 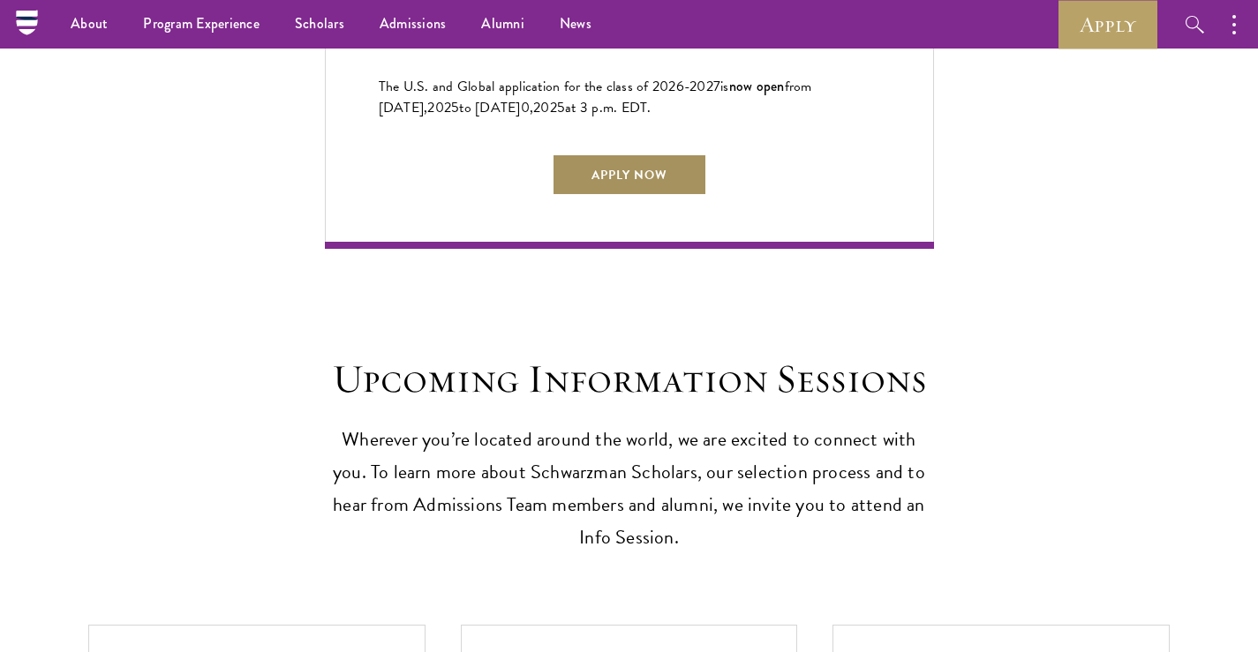 What do you see at coordinates (756, 86) in the screenshot?
I see `span: now open` at bounding box center [756, 86].